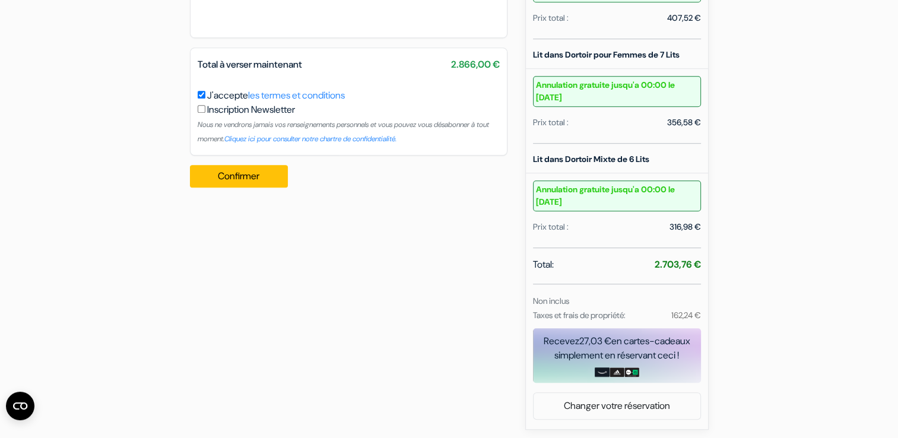 This screenshot has height=438, width=898. Describe the element at coordinates (602, 372) in the screenshot. I see `img: amazon-card-no-text.png` at that location.